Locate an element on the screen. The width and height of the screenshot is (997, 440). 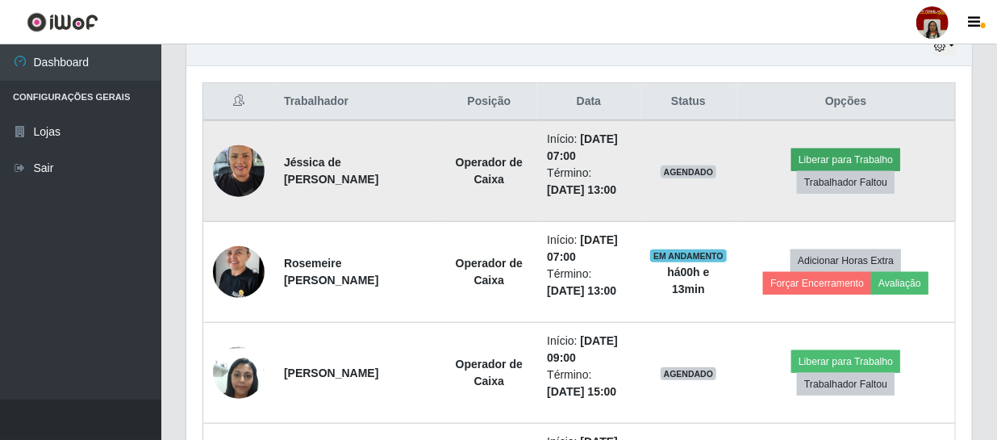
span: EM ANDAMENTO is located at coordinates (688, 256).